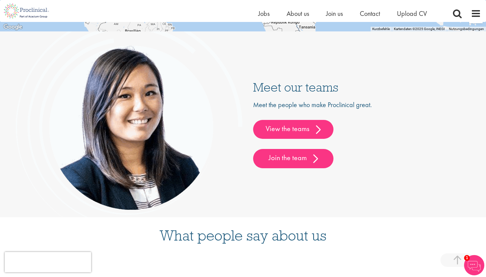 Image resolution: width=486 pixels, height=277 pixels. What do you see at coordinates (13, 27) in the screenshot?
I see `a: Dieses Gebiet in Google Maps öffnen (in neuem Fenster)` at bounding box center [13, 27].